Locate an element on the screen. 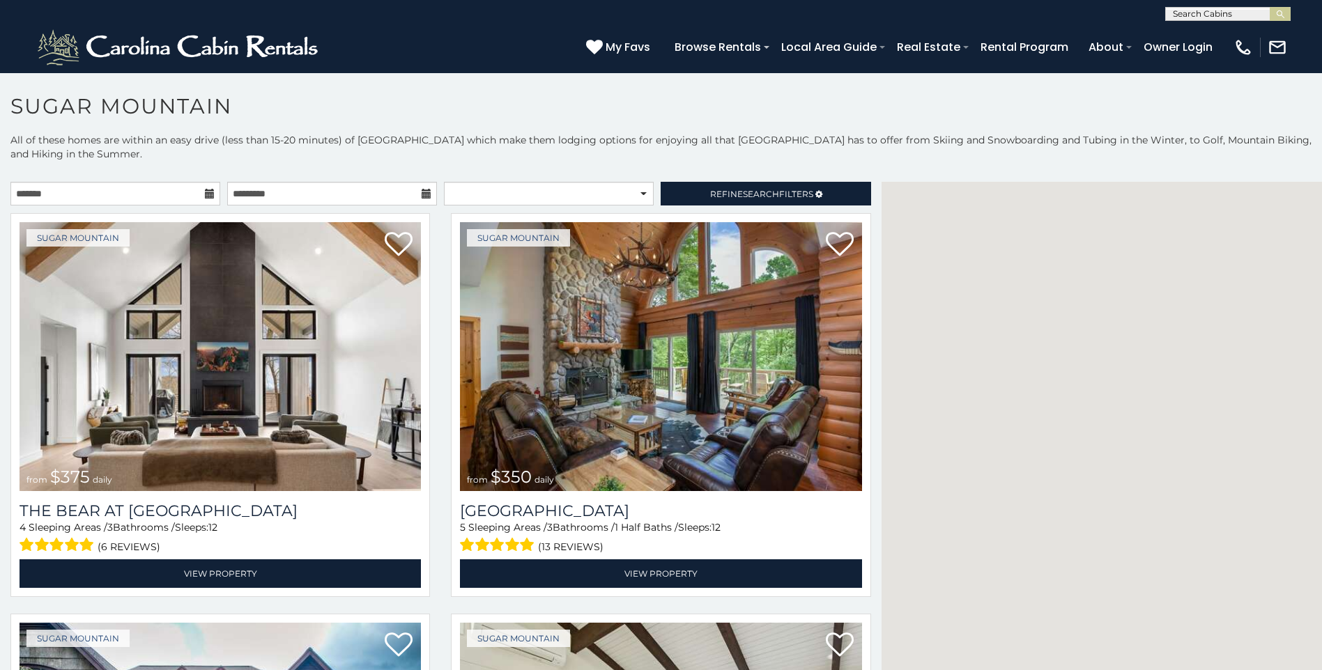  span: (13 reviews) is located at coordinates (571, 547).